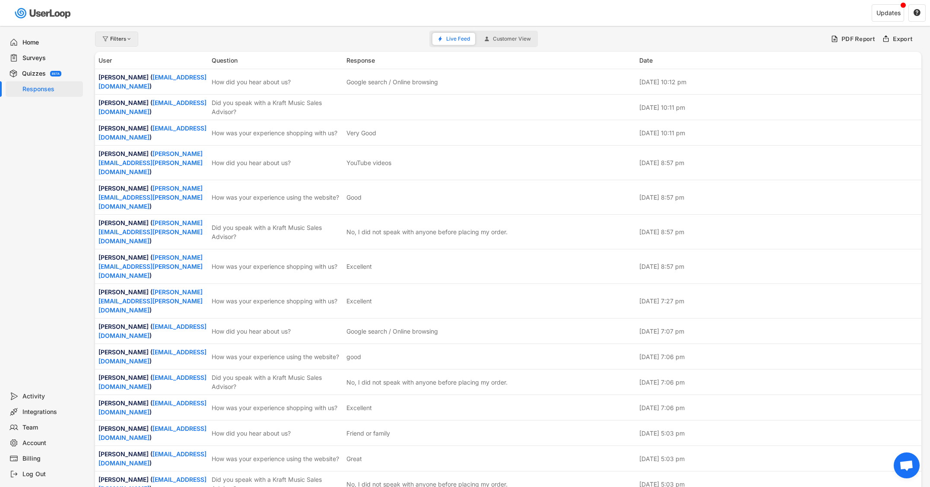 Image resolution: width=930 pixels, height=487 pixels. I want to click on div: Very Good, so click(361, 133).